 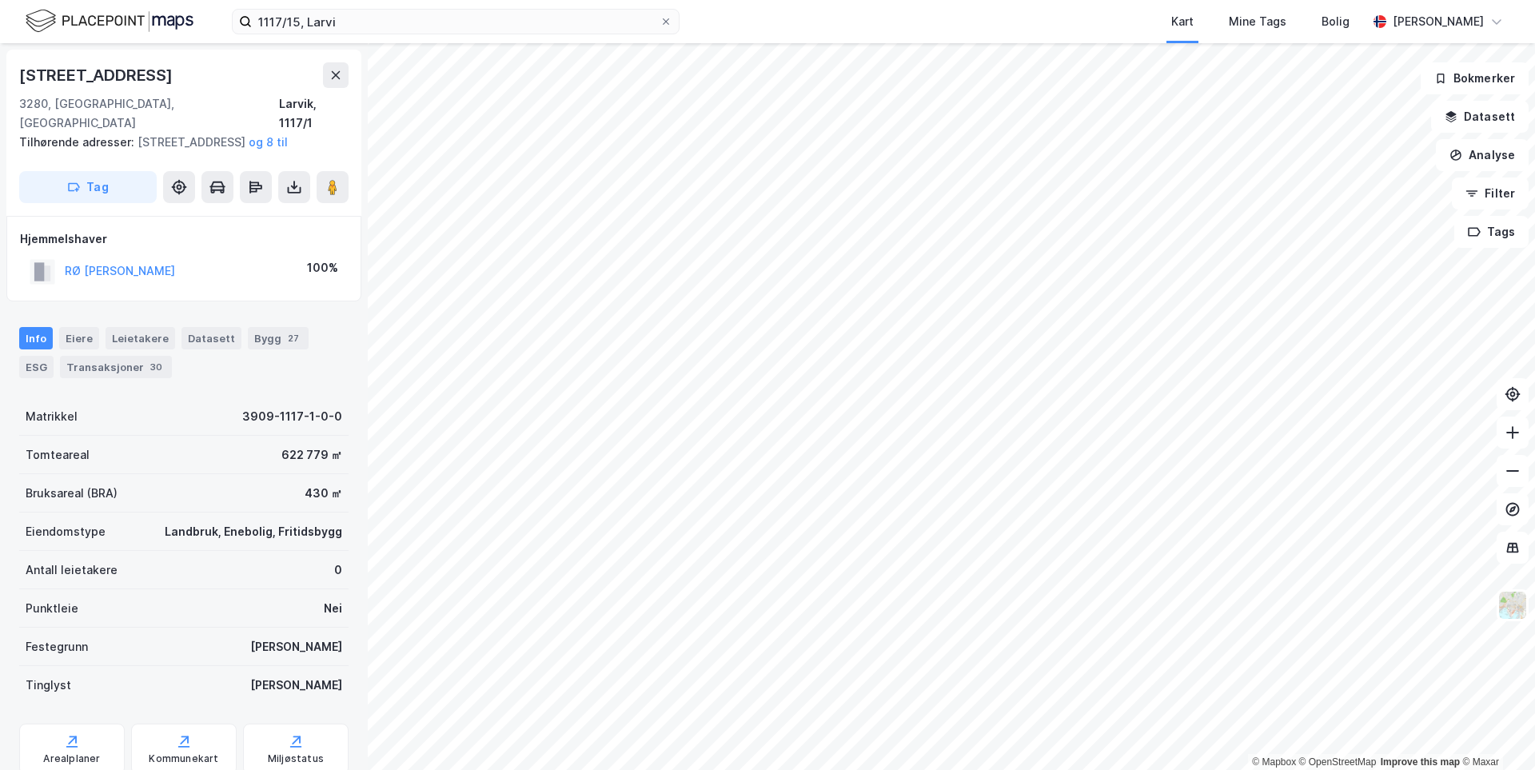 What do you see at coordinates (1482, 155) in the screenshot?
I see `button: Analyse` at bounding box center [1482, 155].